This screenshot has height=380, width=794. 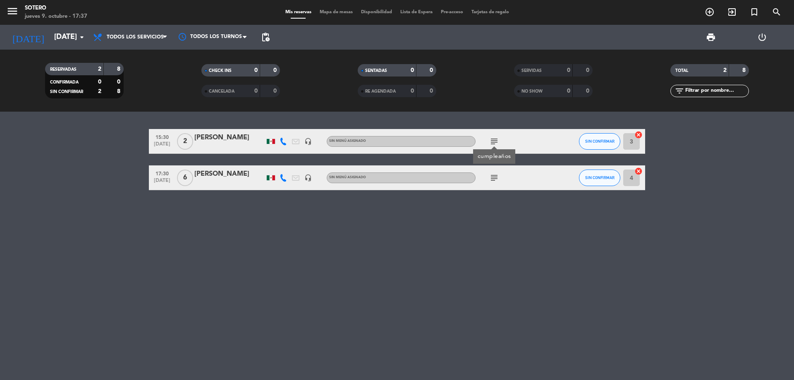 I want to click on i: power_settings_new, so click(x=763, y=37).